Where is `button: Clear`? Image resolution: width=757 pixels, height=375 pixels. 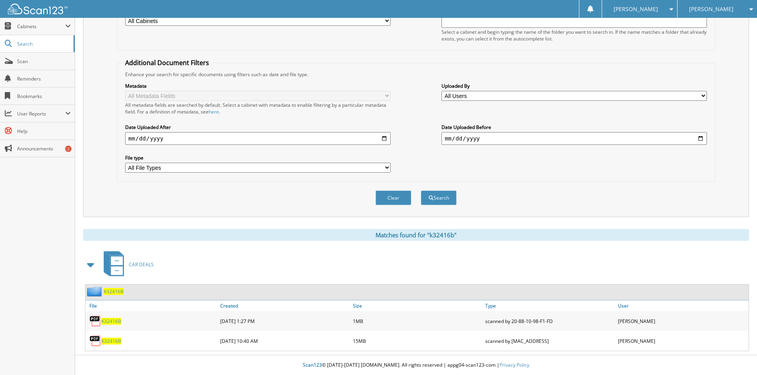 button: Clear is located at coordinates (393, 198).